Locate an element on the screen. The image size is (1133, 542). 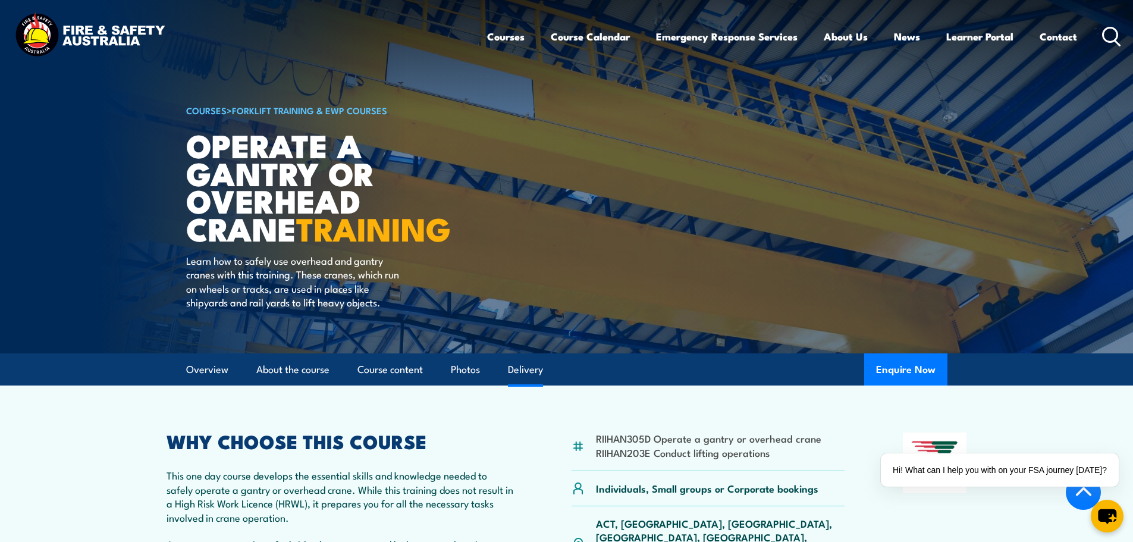
a: COURSES is located at coordinates (206, 110).